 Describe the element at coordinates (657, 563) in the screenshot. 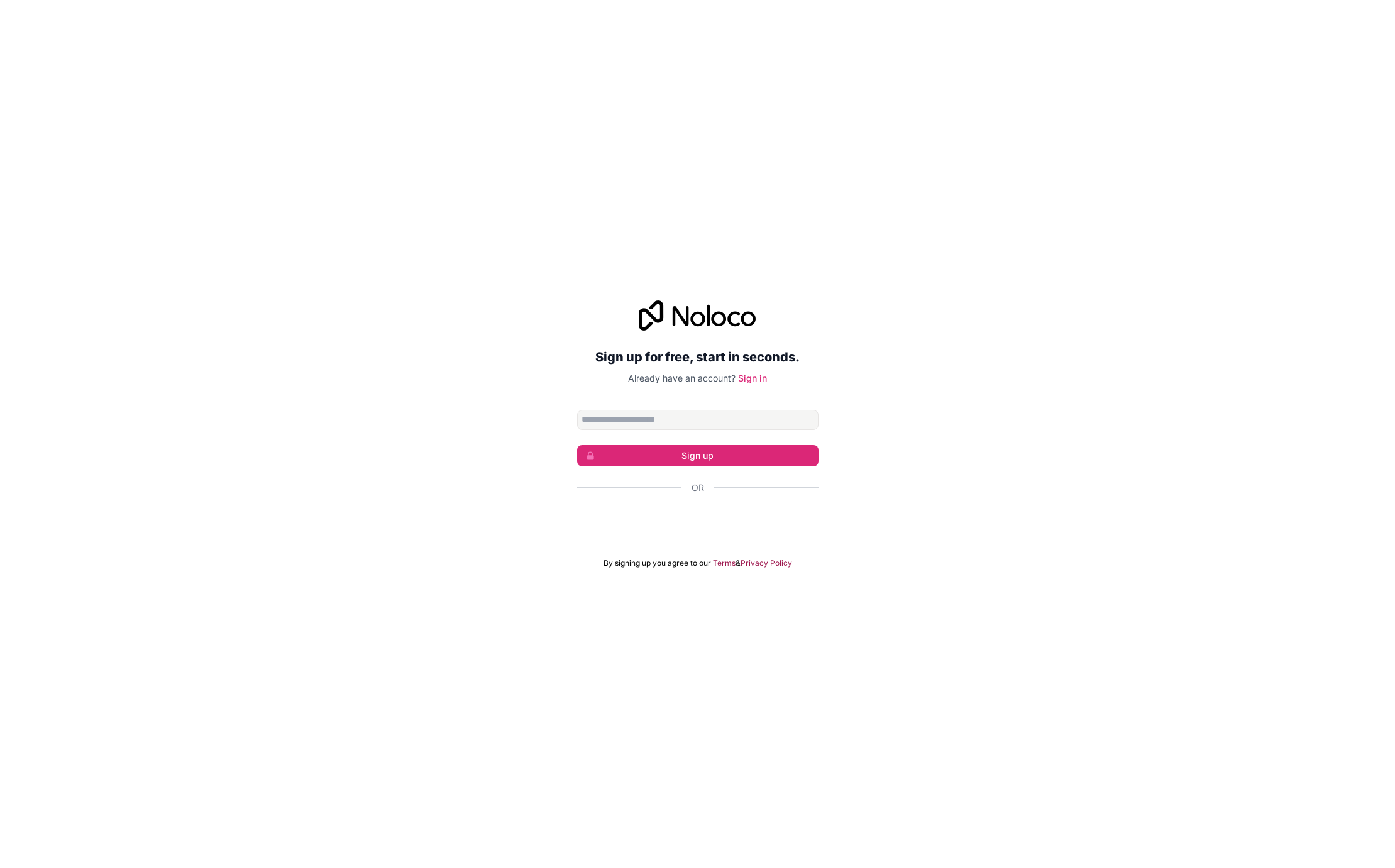

I see `span: By signing up you agree to our` at that location.